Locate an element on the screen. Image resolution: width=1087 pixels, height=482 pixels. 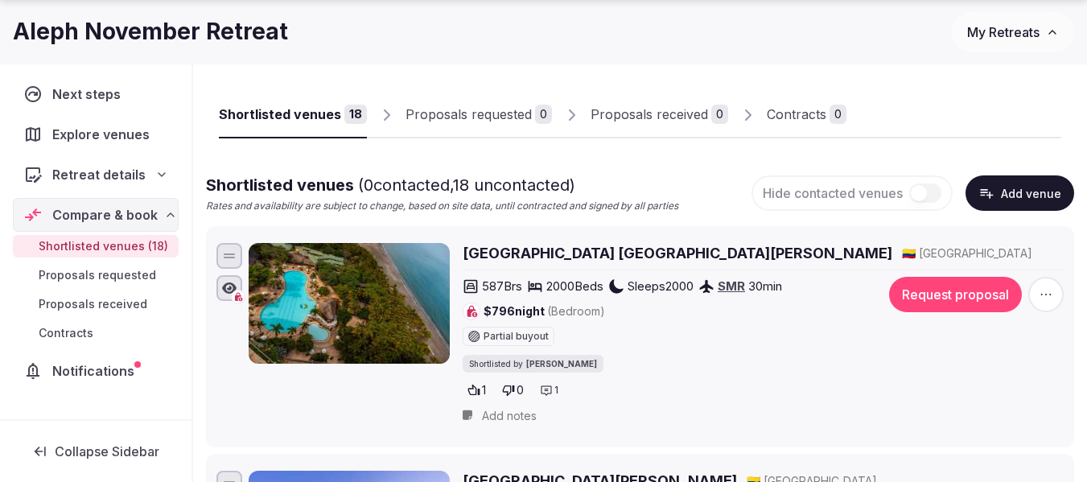
div: Shortlisted venues is located at coordinates (280, 114).